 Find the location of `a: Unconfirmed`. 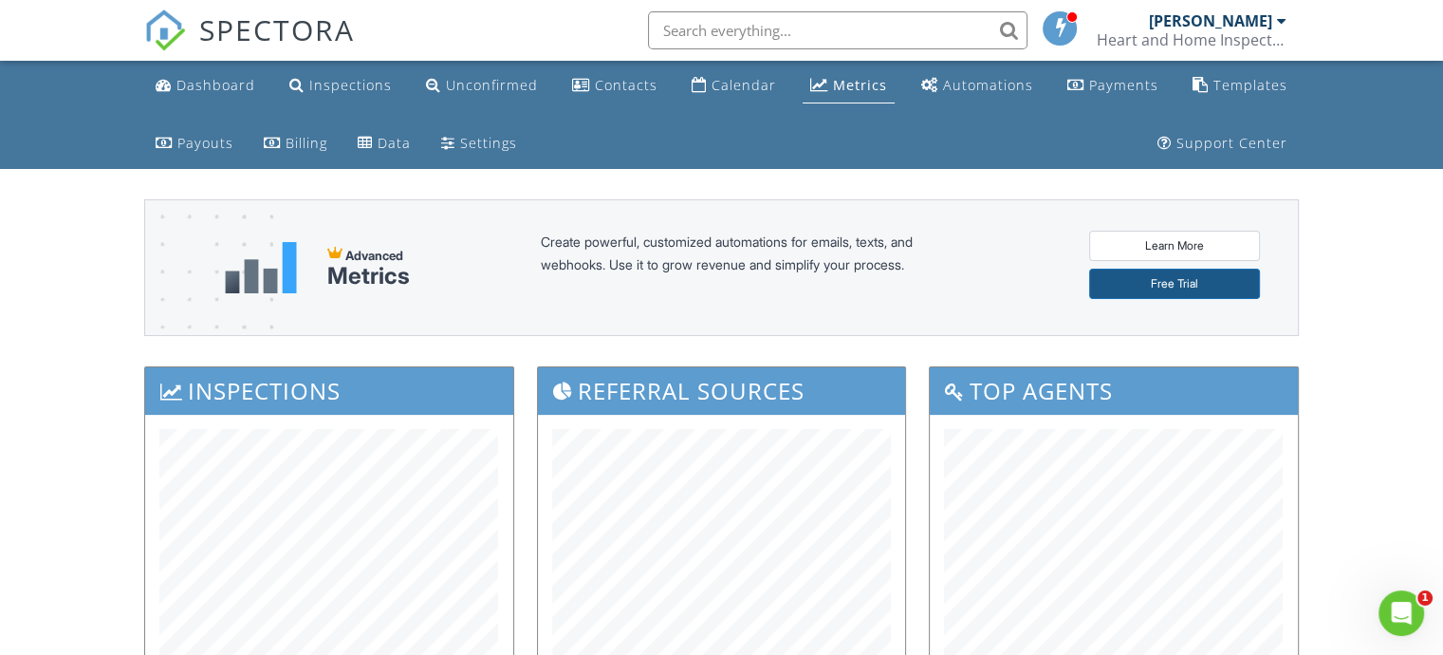

a: Unconfirmed is located at coordinates (482, 85).